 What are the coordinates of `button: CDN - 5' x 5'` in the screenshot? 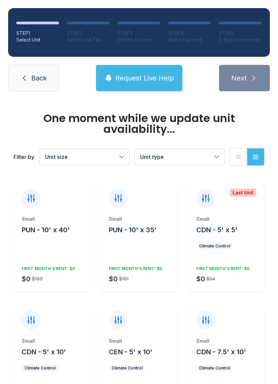 It's located at (217, 230).